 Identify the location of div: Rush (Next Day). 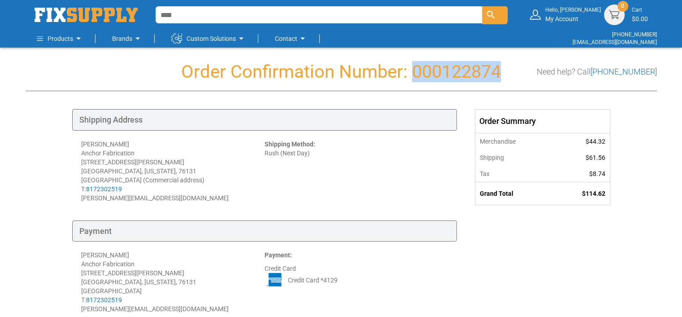
(356, 171).